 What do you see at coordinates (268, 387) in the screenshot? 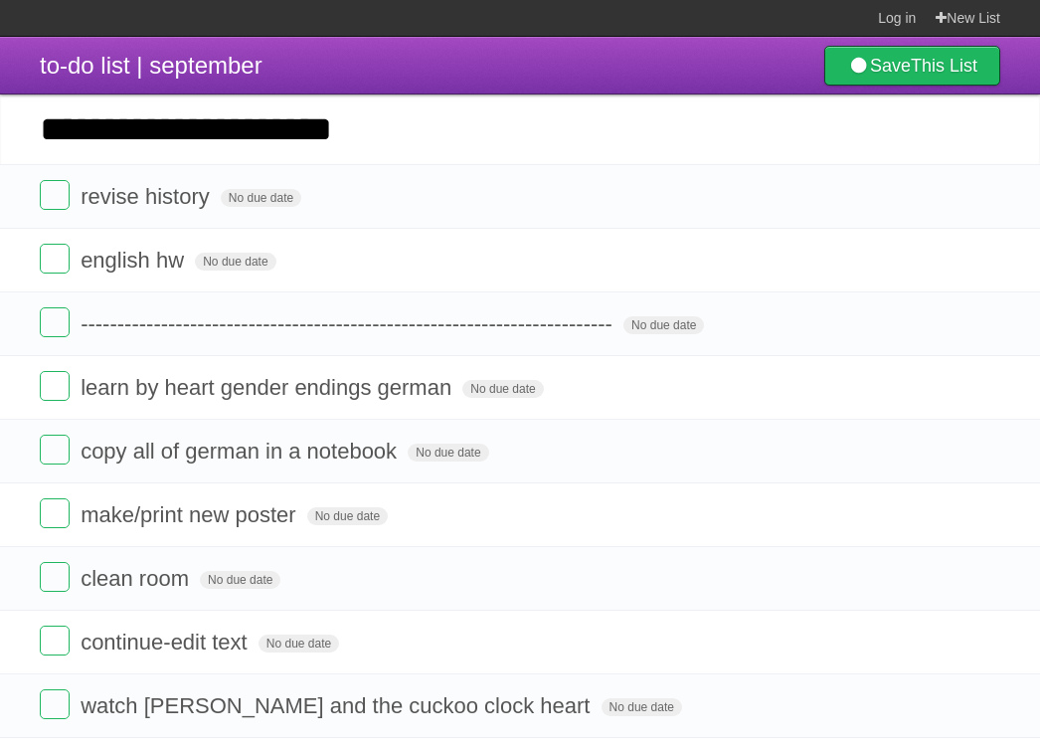
I see `span: learn by heart gender endings german` at bounding box center [268, 387].